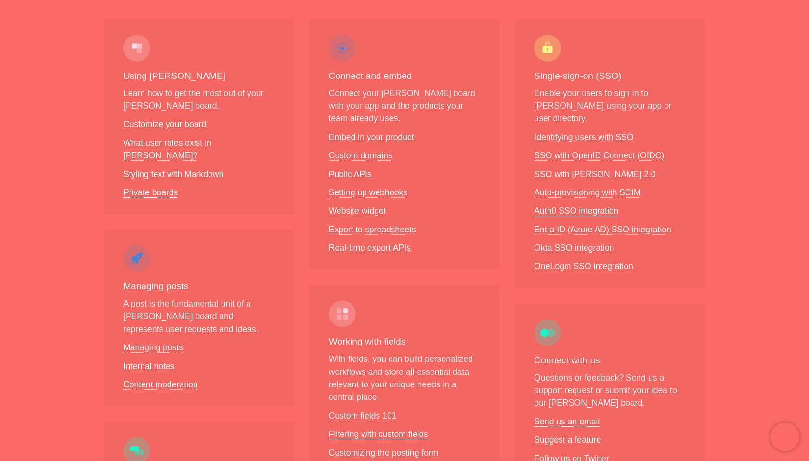 This screenshot has width=809, height=461. Describe the element at coordinates (384, 453) in the screenshot. I see `a: Customizing the posting form` at that location.